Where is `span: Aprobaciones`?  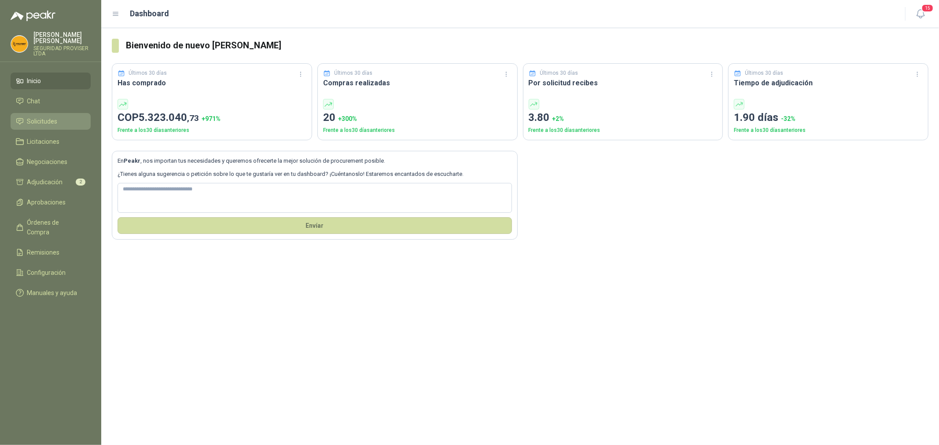
span: Aprobaciones is located at coordinates (47, 202).